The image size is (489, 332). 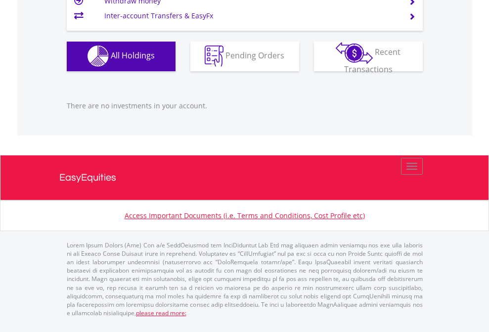 What do you see at coordinates (245, 56) in the screenshot?
I see `button: Pending Orders` at bounding box center [245, 56].